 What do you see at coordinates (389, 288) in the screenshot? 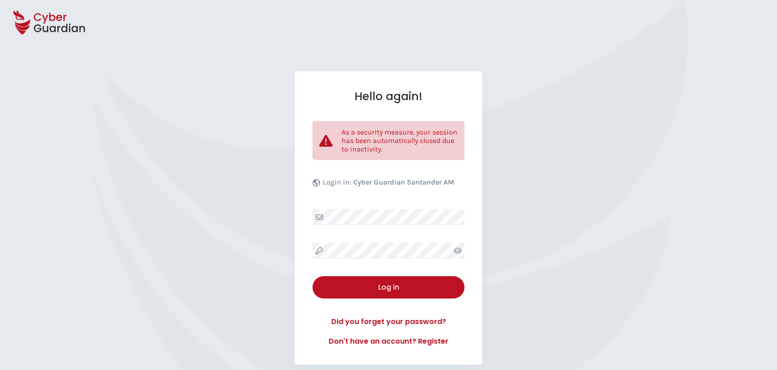
I see `div: Log in` at bounding box center [389, 288].